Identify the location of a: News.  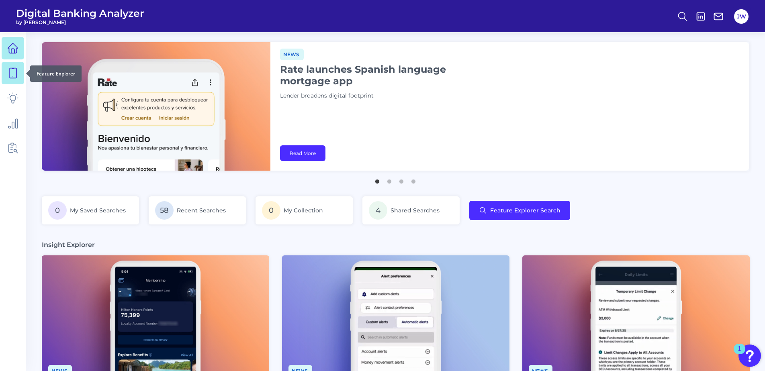
(292, 54).